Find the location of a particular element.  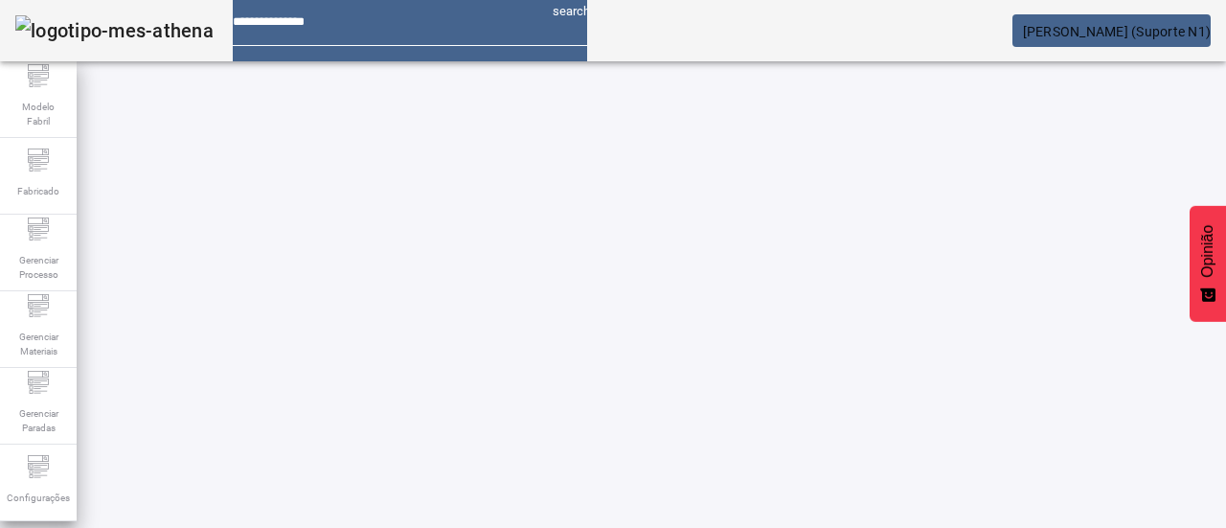

font: Modelo Fabril is located at coordinates (38, 114).